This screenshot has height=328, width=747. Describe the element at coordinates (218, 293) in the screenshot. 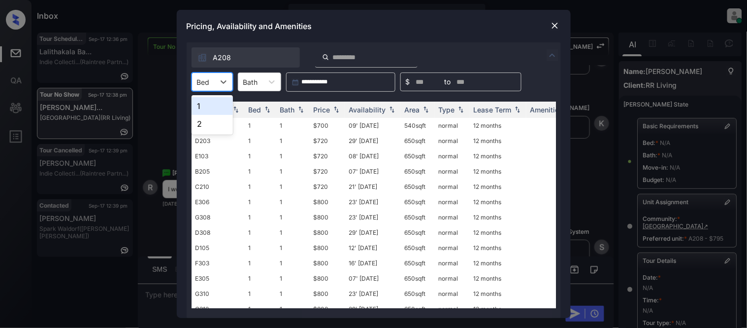

I see `td: G310` at that location.